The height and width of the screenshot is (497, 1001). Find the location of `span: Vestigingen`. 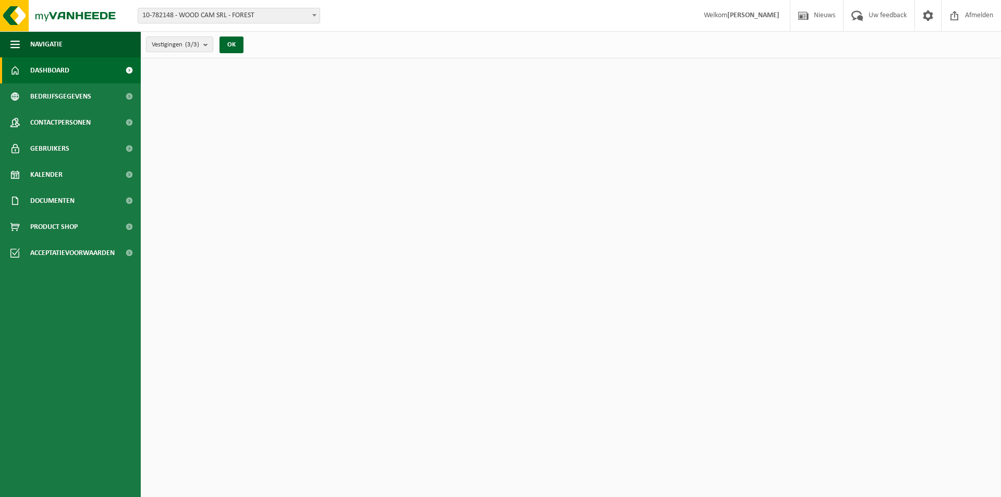

span: Vestigingen is located at coordinates (175, 45).